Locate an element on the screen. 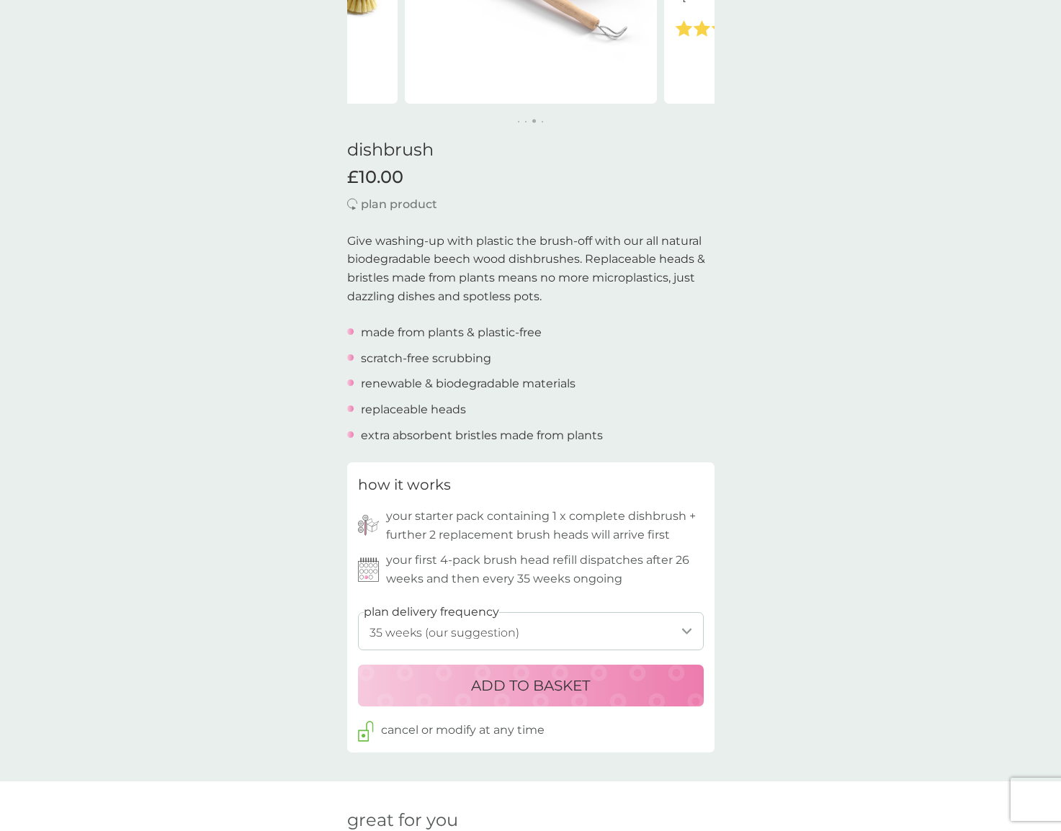 The height and width of the screenshot is (831, 1061). h1: dishbrush is located at coordinates (531, 150).